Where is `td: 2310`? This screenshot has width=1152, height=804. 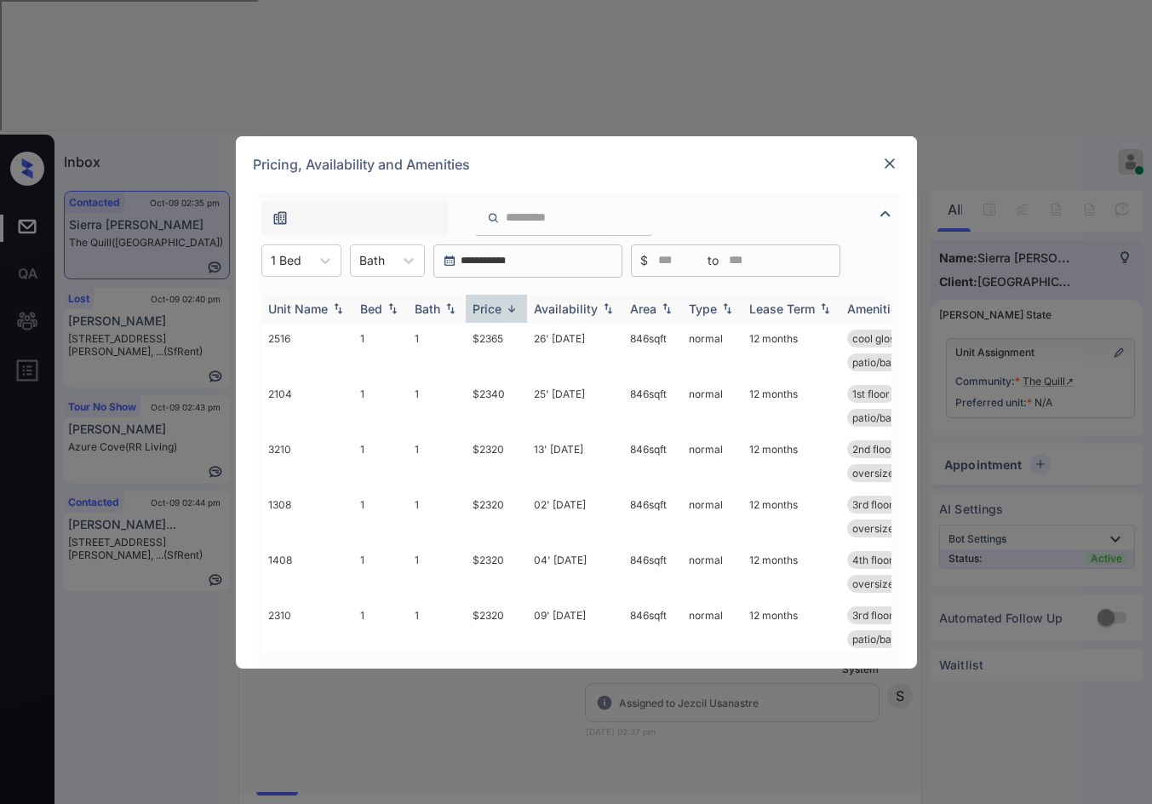 td: 2310 is located at coordinates (307, 627).